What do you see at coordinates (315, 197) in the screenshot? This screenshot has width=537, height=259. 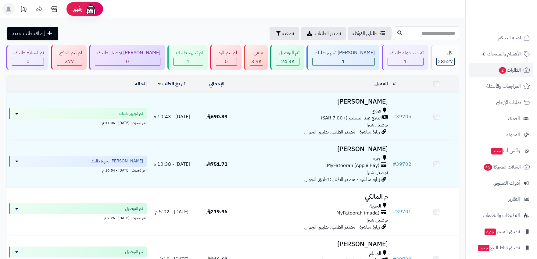 I see `h3: م المالكي` at bounding box center [315, 197].